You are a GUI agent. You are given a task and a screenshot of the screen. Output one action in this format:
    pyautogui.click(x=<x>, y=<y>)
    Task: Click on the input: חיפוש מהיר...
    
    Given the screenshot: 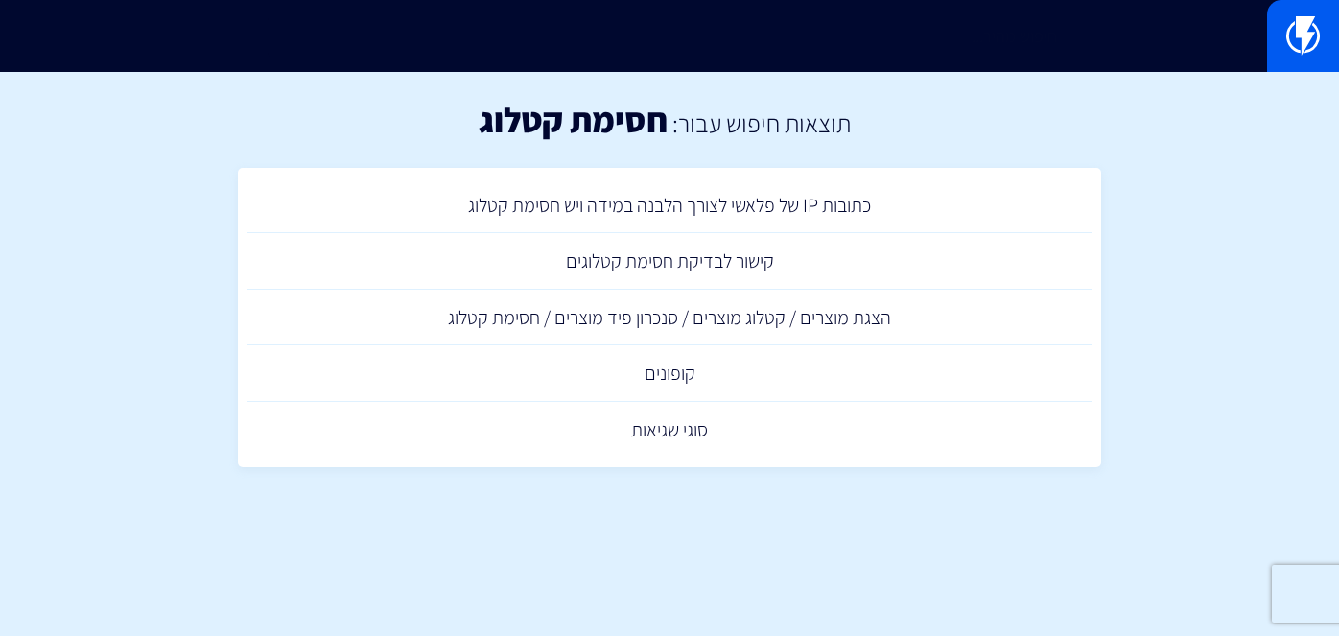 What is the action you would take?
    pyautogui.click(x=669, y=36)
    